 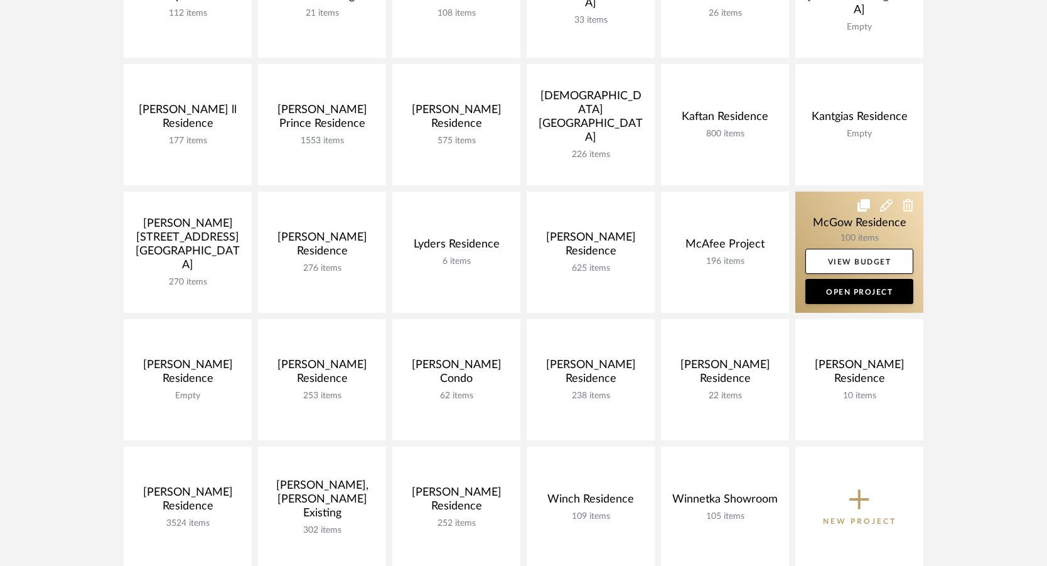 I want to click on div: McAfee Project, so click(x=725, y=247).